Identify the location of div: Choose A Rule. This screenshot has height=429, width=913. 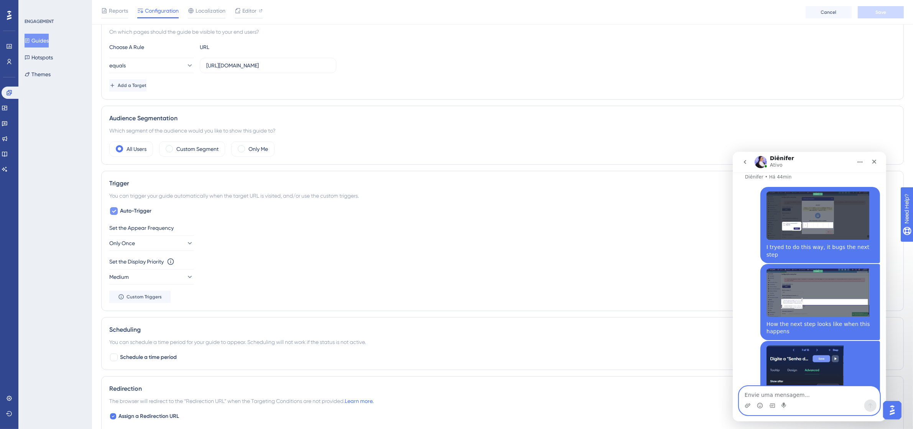
(151, 47).